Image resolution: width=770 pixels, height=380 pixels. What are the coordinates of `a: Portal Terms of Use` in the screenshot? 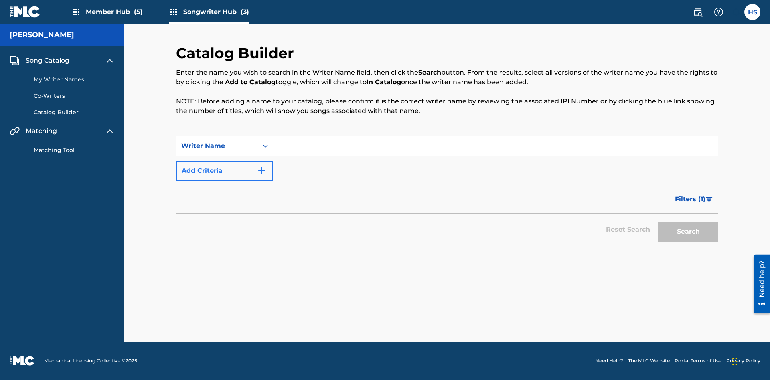 It's located at (698, 361).